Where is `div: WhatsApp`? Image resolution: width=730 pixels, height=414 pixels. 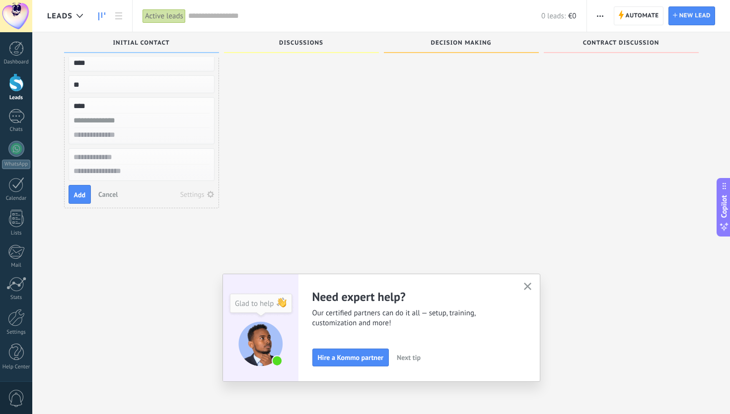
div: WhatsApp is located at coordinates (16, 164).